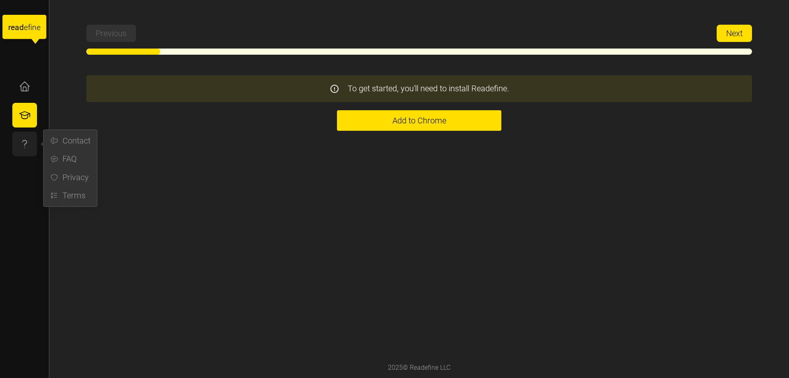 The height and width of the screenshot is (378, 789). I want to click on tspan: n, so click(35, 27).